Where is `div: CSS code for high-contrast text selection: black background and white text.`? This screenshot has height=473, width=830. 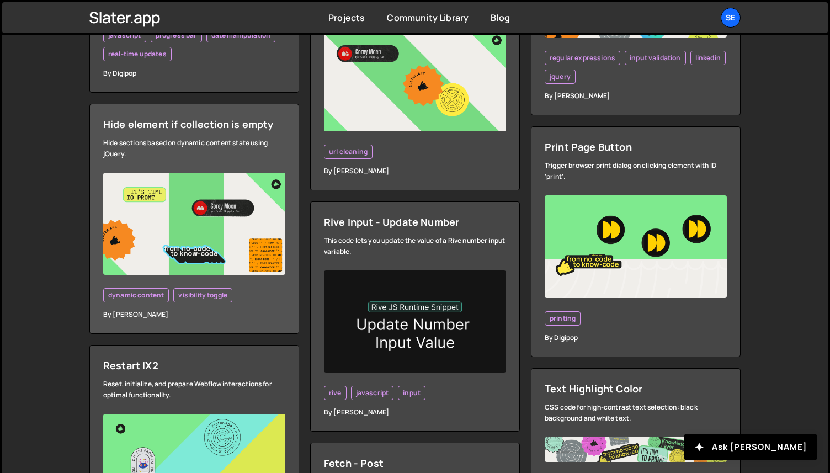
div: CSS code for high-contrast text selection: black background and white text. is located at coordinates (636, 413).